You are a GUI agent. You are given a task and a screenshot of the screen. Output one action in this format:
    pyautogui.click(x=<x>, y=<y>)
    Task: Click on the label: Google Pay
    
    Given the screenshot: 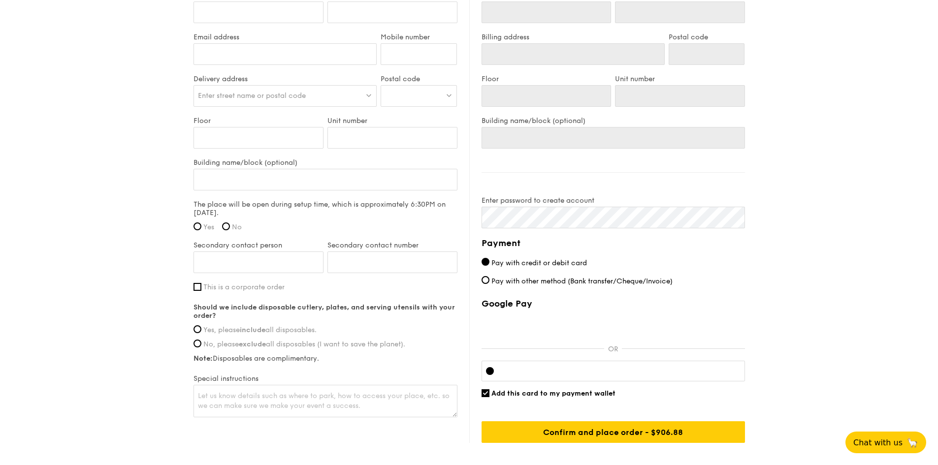 What is the action you would take?
    pyautogui.click(x=613, y=304)
    